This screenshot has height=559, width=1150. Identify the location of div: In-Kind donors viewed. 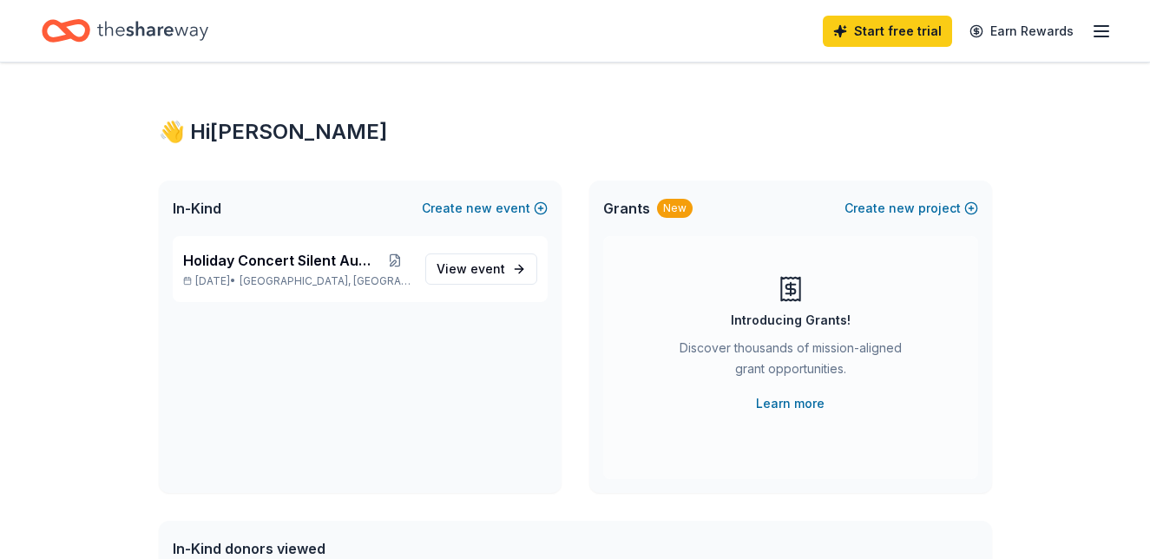
(348, 548).